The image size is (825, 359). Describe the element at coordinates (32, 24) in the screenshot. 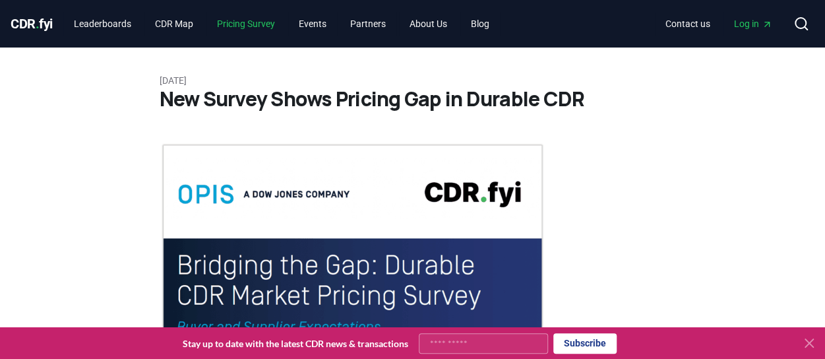

I see `a: CDR.fyi` at that location.